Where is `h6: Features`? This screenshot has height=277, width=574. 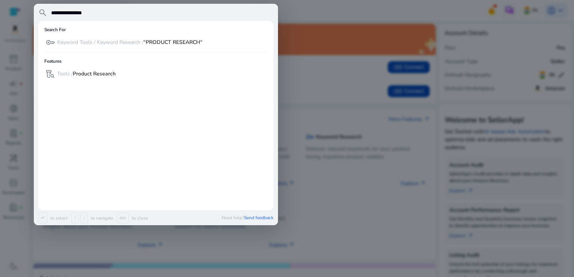
h6: Features is located at coordinates (53, 61).